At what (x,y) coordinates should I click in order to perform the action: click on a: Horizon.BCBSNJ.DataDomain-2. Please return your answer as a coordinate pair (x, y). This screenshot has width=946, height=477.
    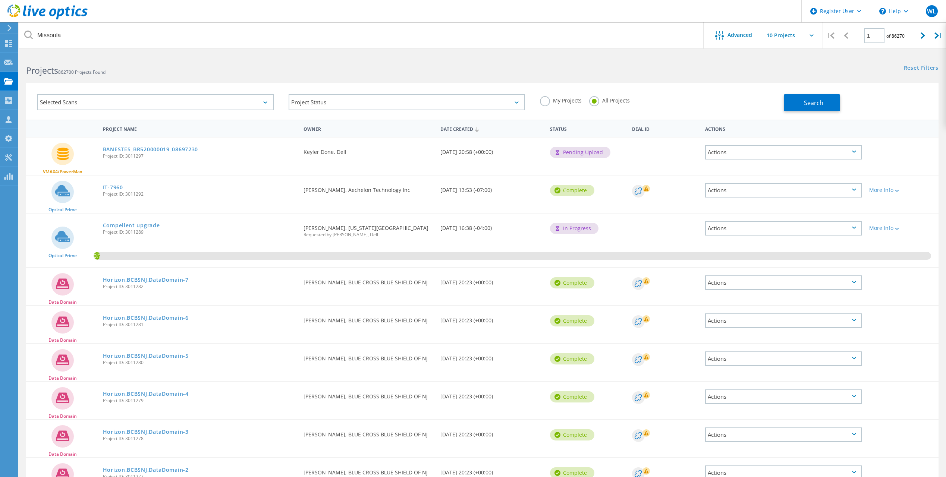
    Looking at the image, I should click on (146, 470).